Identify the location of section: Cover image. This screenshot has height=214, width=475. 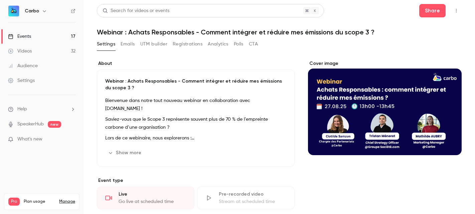
(385, 108).